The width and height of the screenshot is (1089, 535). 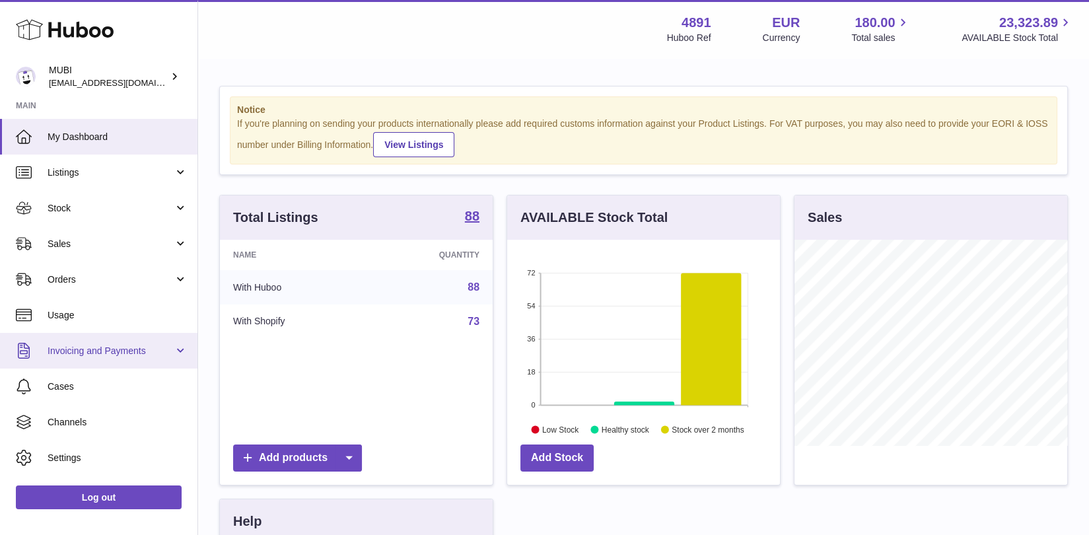 What do you see at coordinates (644, 137) in the screenshot?
I see `div: If you're planning on sending your products internationally please add required customs informati...` at bounding box center [644, 137].